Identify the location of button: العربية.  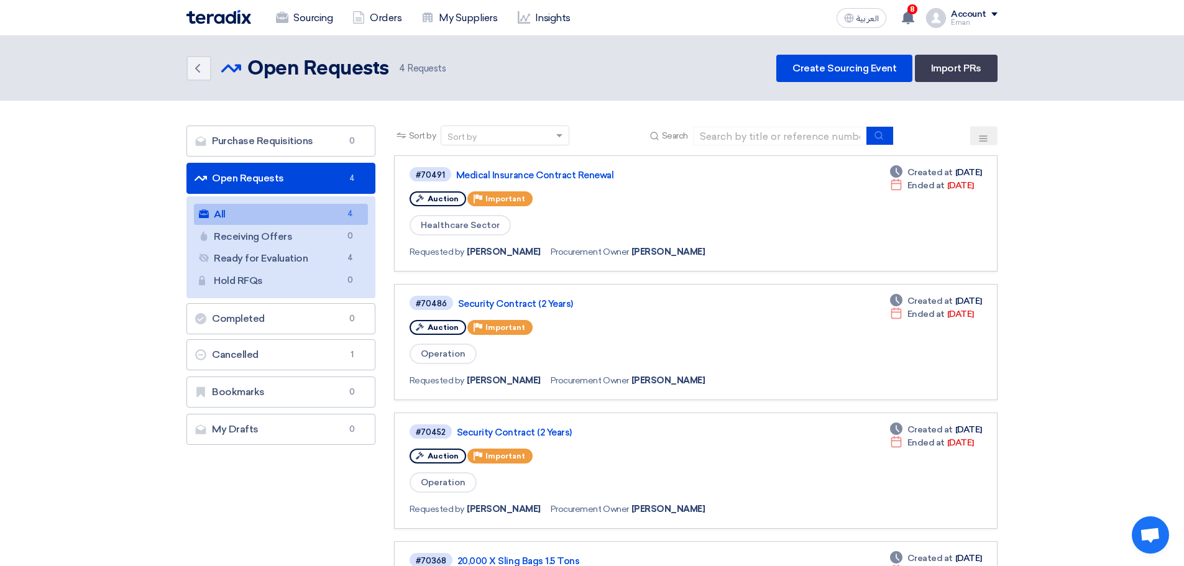
(861, 18).